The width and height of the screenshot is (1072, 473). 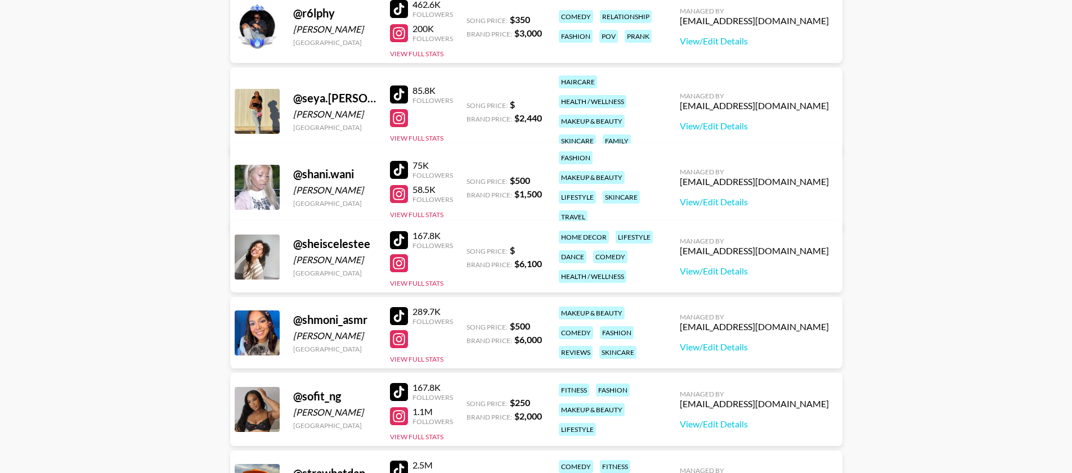 I want to click on strong: $ 350, so click(x=520, y=19).